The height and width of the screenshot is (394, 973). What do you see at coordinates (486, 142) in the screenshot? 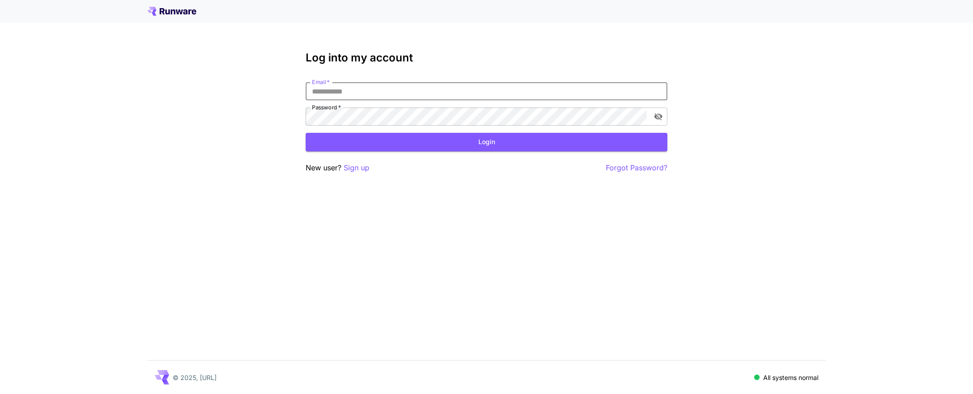
I see `button: Login` at bounding box center [486, 142].